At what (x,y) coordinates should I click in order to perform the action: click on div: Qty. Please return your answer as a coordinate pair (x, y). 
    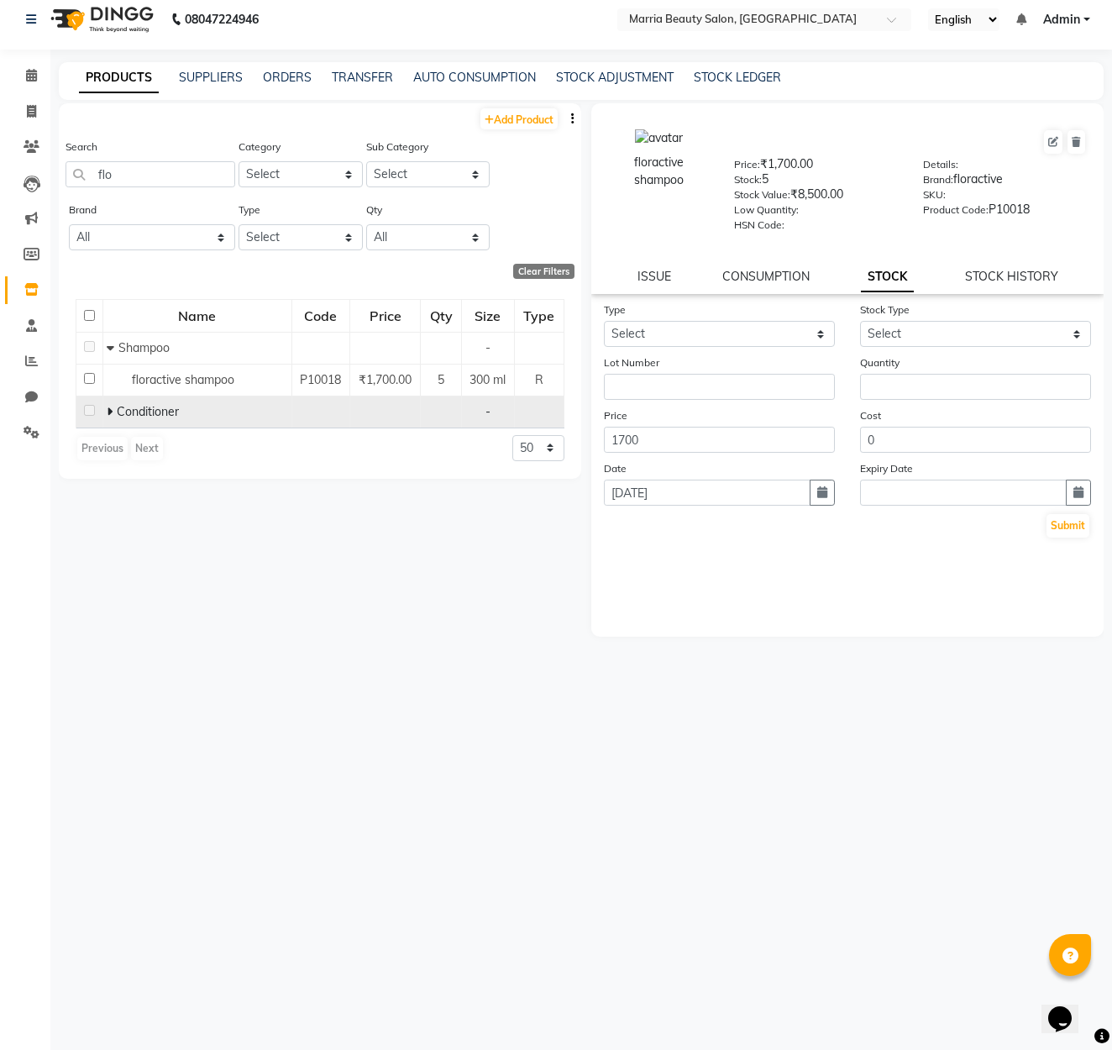
    Looking at the image, I should click on (440, 316).